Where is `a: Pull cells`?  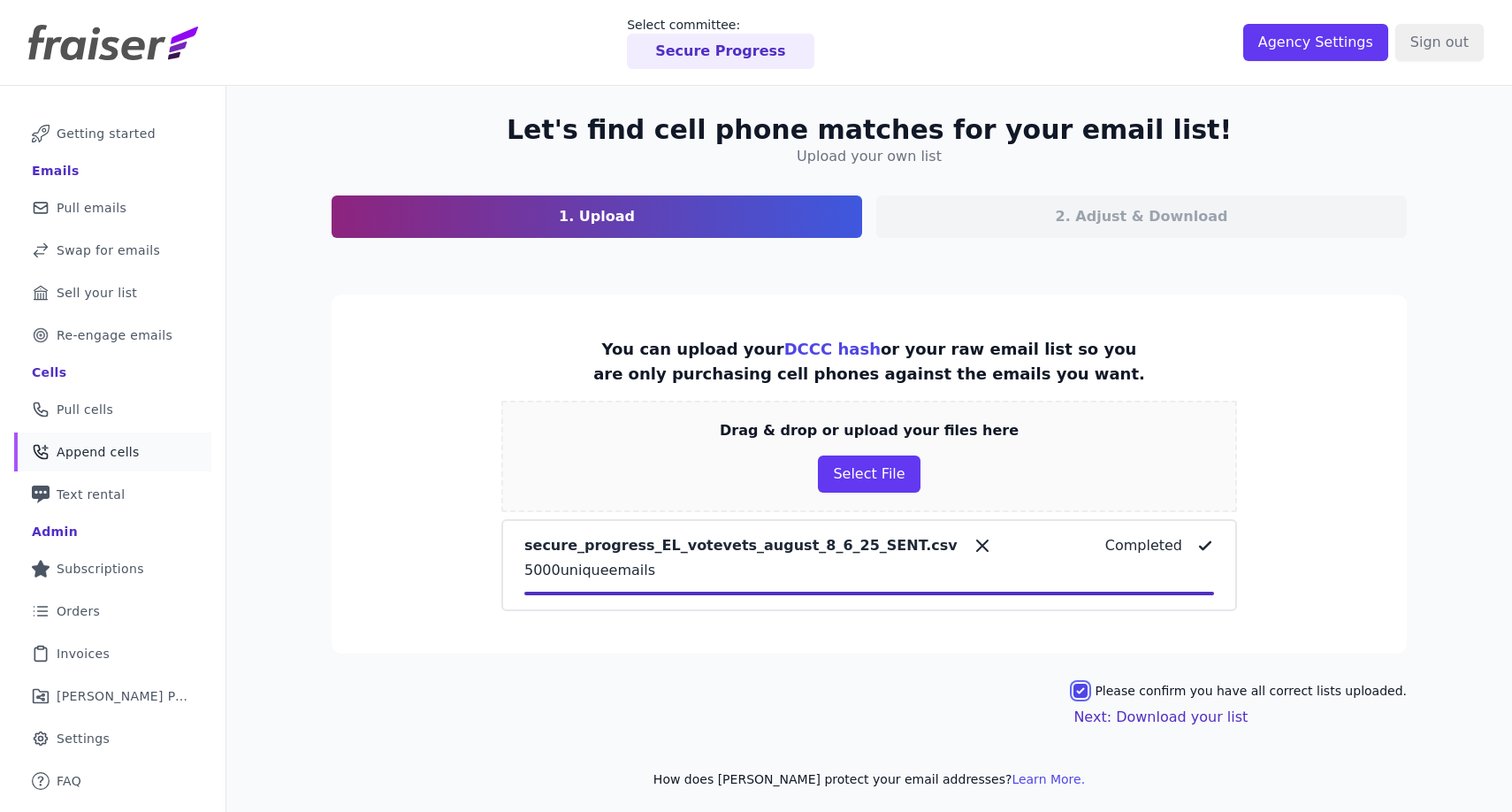 a: Pull cells is located at coordinates (112, 409).